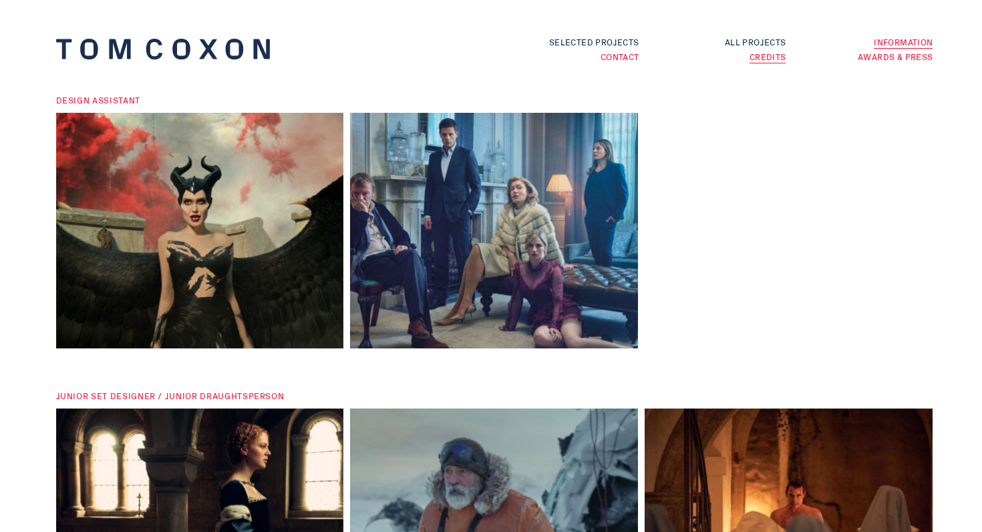 The image size is (982, 532). What do you see at coordinates (903, 42) in the screenshot?
I see `a: Information` at bounding box center [903, 42].